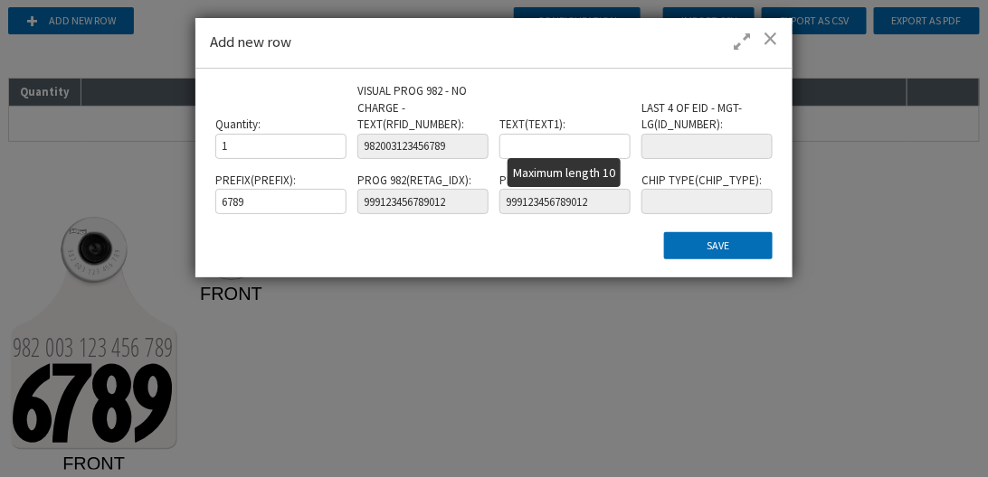  I want to click on div: TEXT ( TEXT1 ) :, so click(564, 137).